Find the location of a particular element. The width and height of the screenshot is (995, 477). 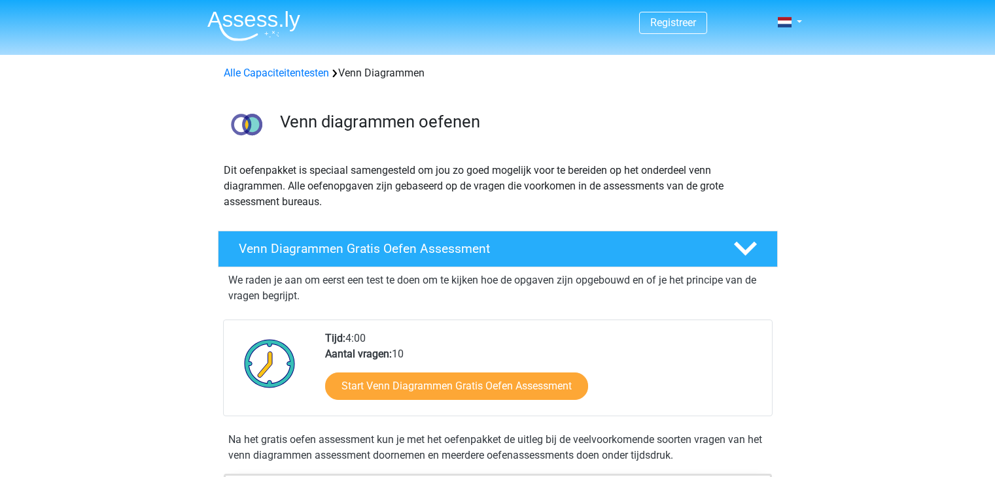

a: Alle Capaciteitentesten is located at coordinates (276, 73).